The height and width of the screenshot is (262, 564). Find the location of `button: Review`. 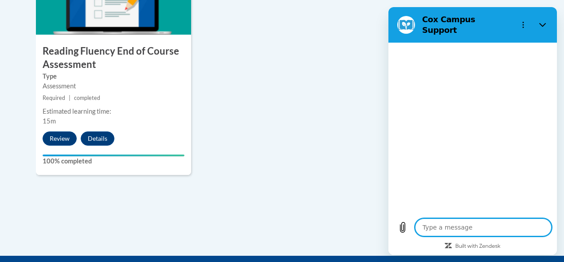

button: Review is located at coordinates (59, 138).